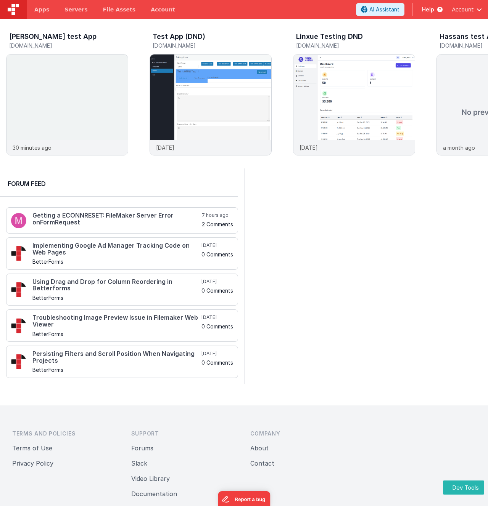 The height and width of the screenshot is (506, 488). Describe the element at coordinates (259, 448) in the screenshot. I see `a: About` at that location.